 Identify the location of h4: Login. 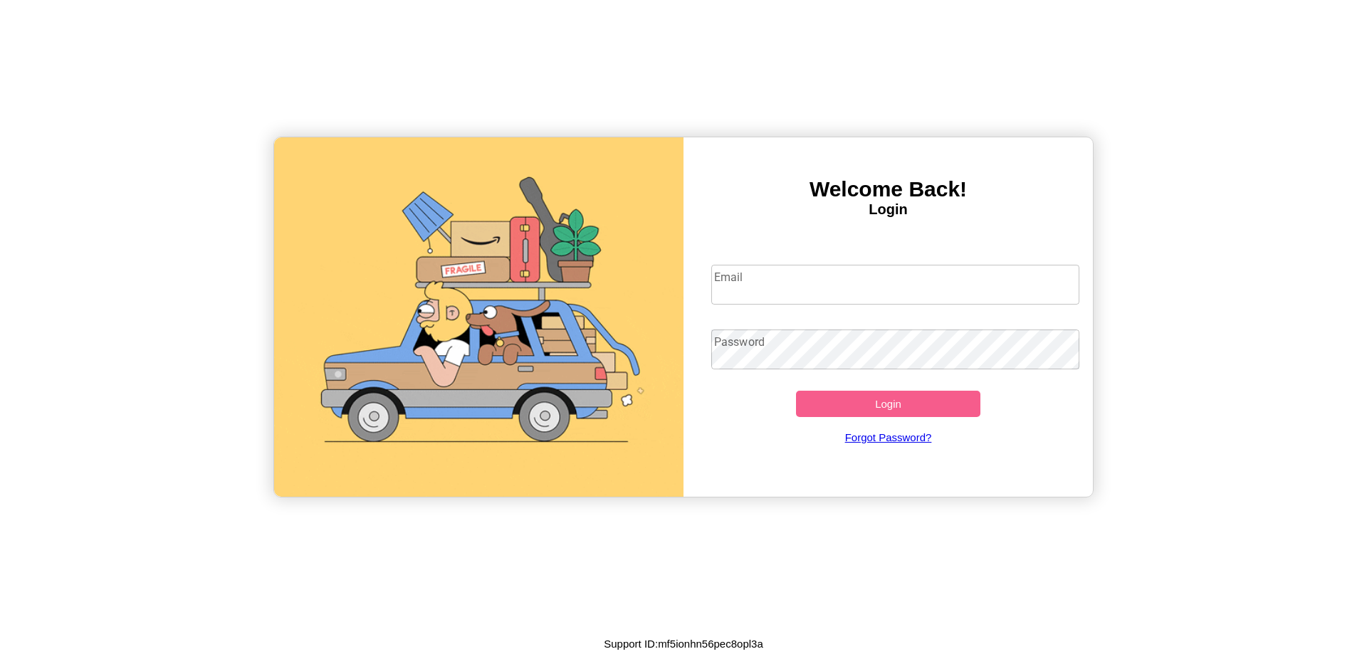
(888, 209).